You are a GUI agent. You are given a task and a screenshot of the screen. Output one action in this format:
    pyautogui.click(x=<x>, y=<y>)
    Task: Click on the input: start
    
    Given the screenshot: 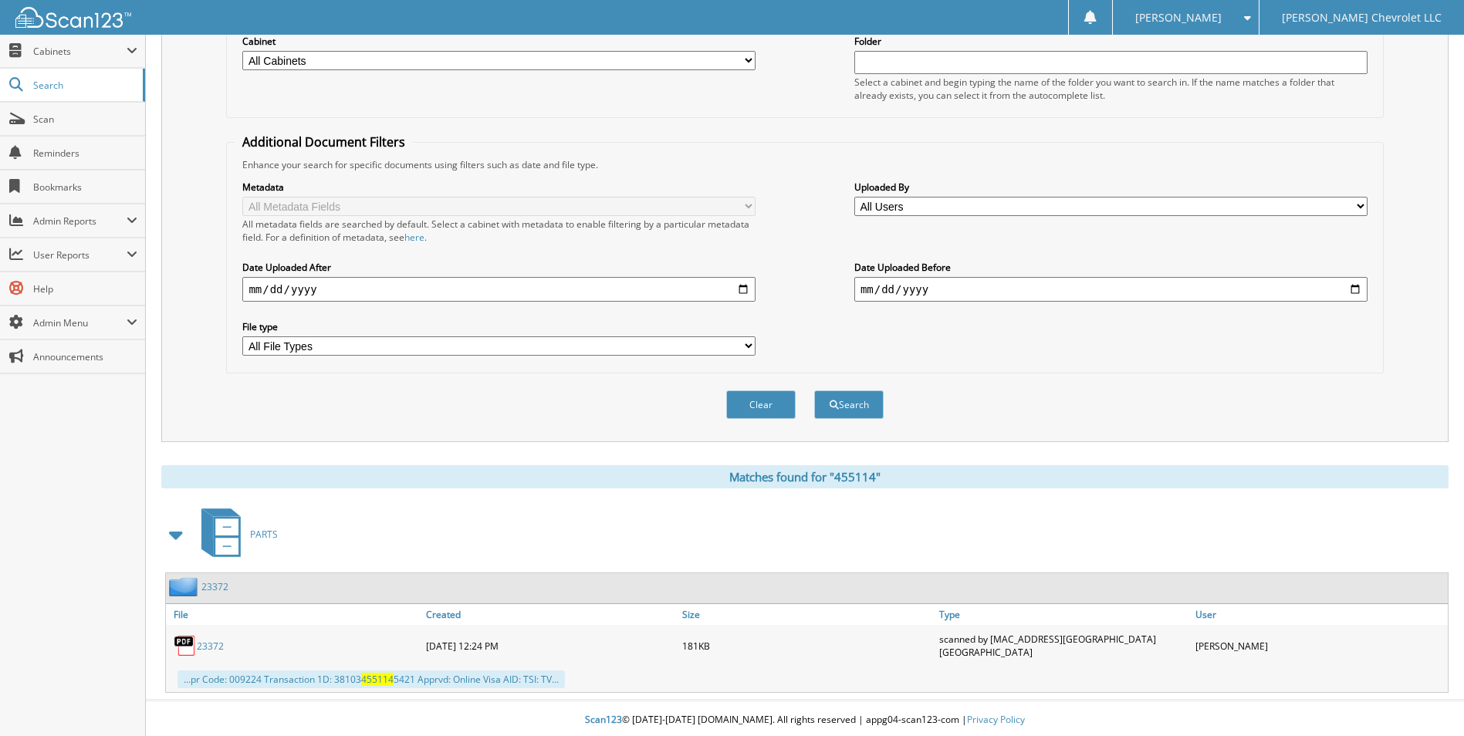 What is the action you would take?
    pyautogui.click(x=498, y=289)
    